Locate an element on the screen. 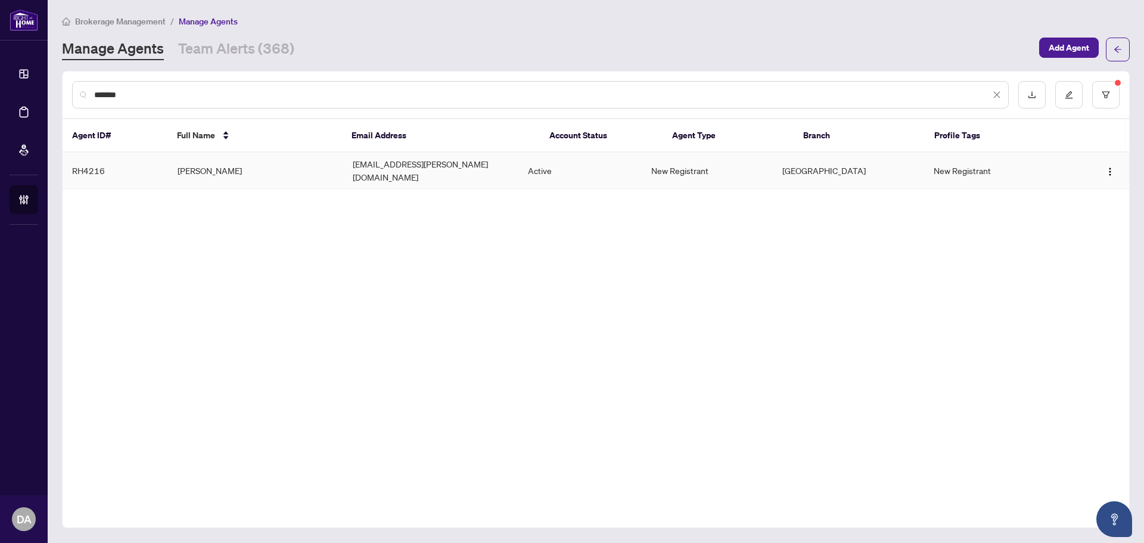  a: Team Alerts (368) is located at coordinates (236, 49).